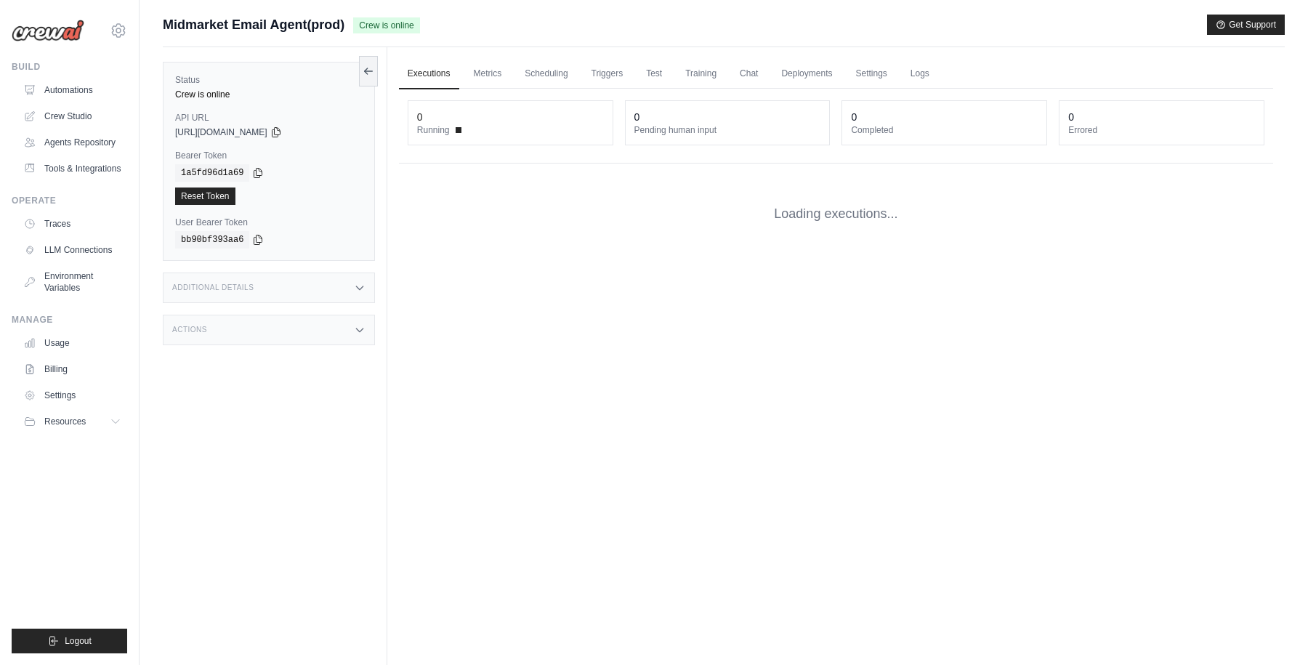  What do you see at coordinates (190, 330) in the screenshot?
I see `h3: Actions` at bounding box center [190, 330].